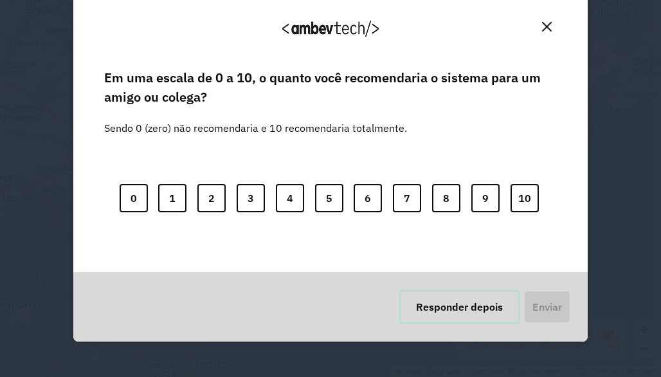 This screenshot has height=377, width=661. What do you see at coordinates (547, 26) in the screenshot?
I see `img: Close` at bounding box center [547, 26].